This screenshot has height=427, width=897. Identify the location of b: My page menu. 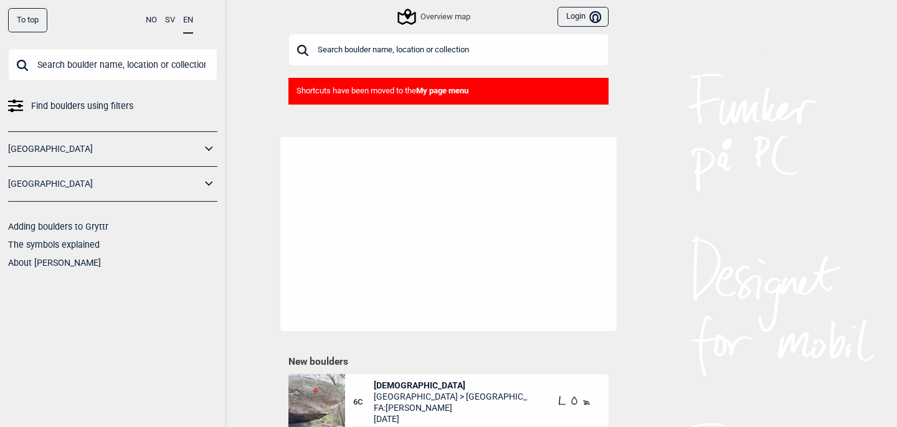
(442, 90).